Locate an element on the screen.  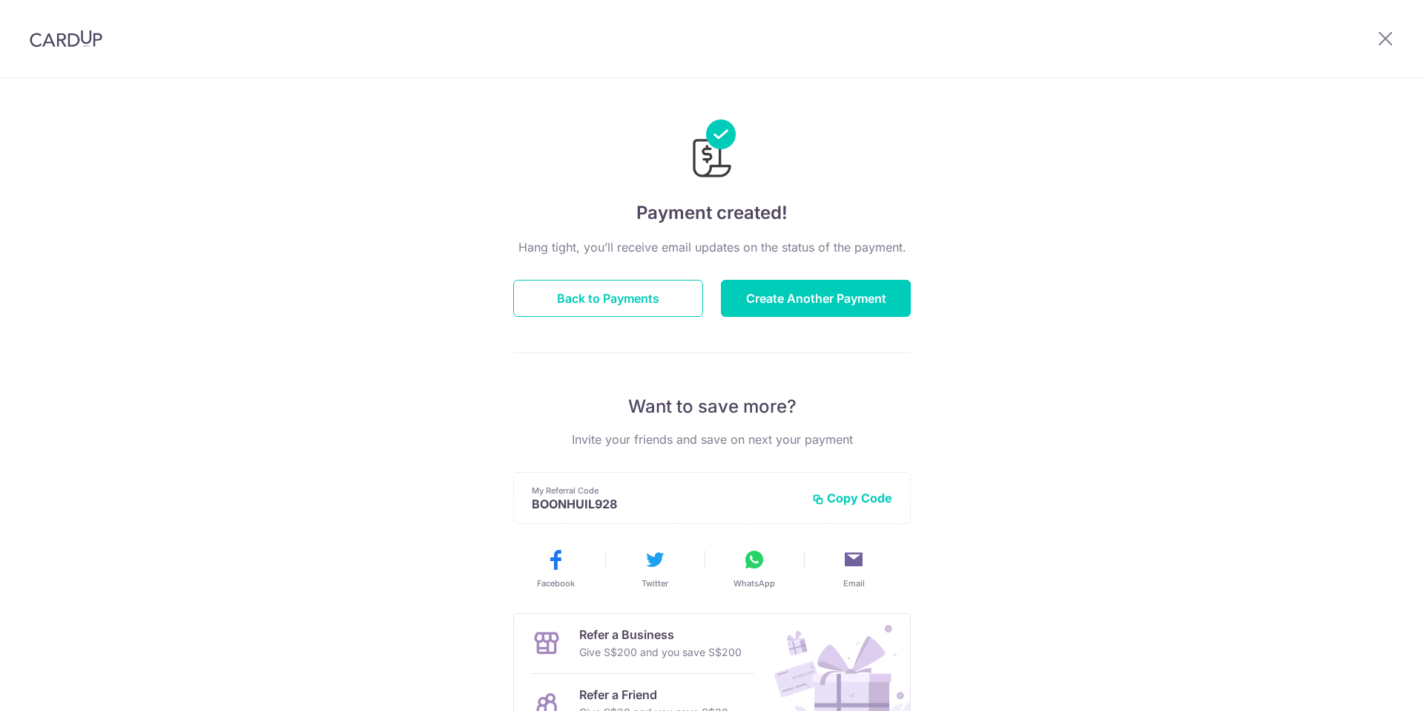
p: Hang tight, you’ll receive email updates on the status of the payment. is located at coordinates (712, 247).